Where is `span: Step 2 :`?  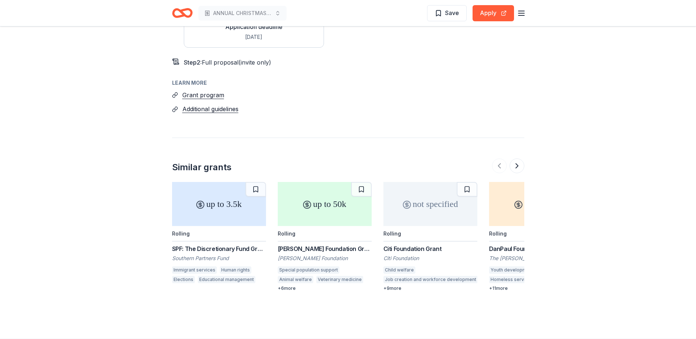 span: Step 2 : is located at coordinates (193, 62).